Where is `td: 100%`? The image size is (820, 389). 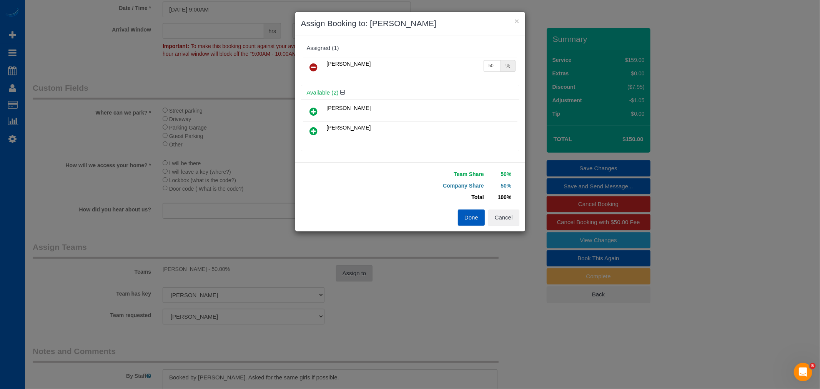 td: 100% is located at coordinates (500, 197).